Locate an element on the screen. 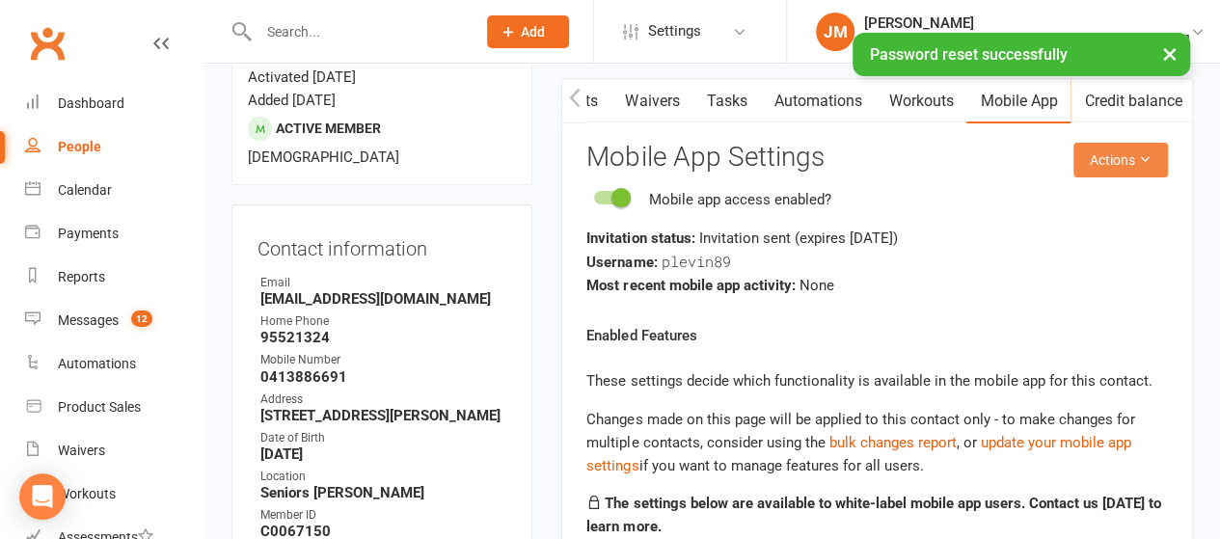 The image size is (1220, 539). div: Location is located at coordinates (383, 476).